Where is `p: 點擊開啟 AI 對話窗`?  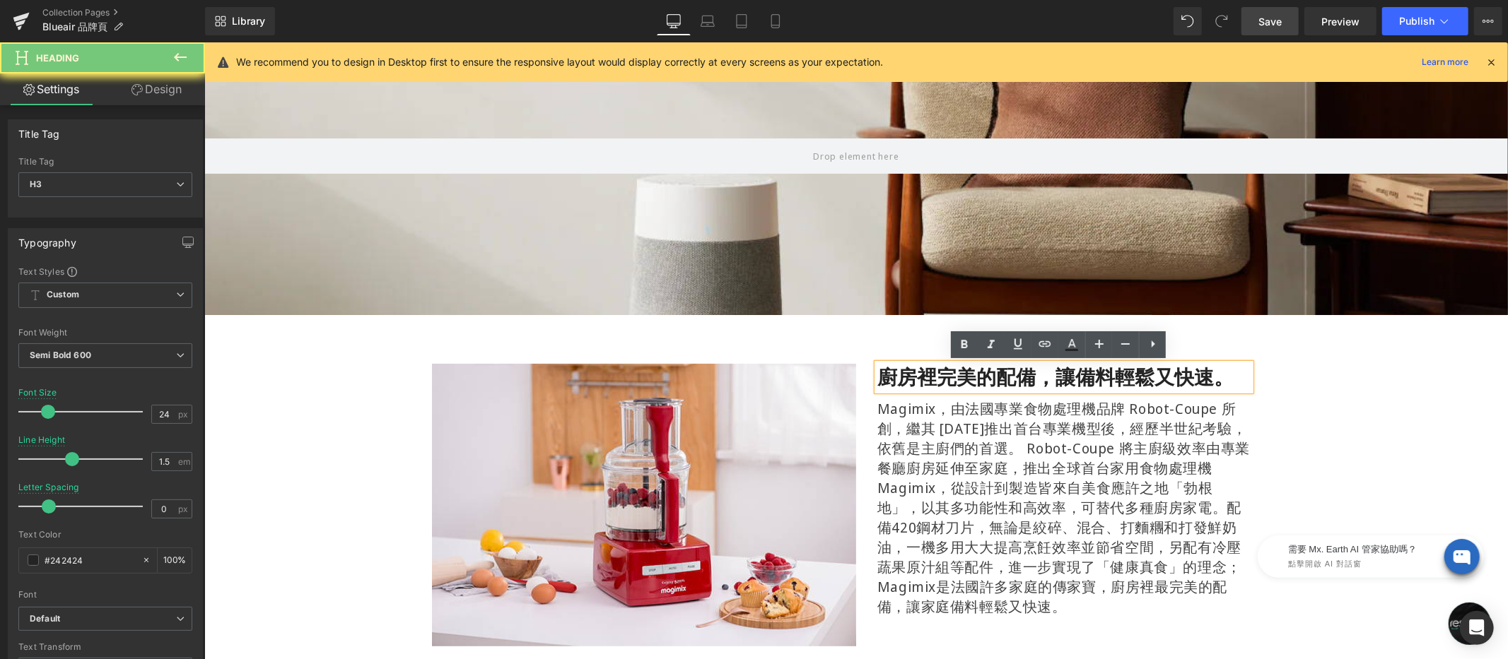 p: 點擊開啟 AI 對話窗 is located at coordinates (154, 47).